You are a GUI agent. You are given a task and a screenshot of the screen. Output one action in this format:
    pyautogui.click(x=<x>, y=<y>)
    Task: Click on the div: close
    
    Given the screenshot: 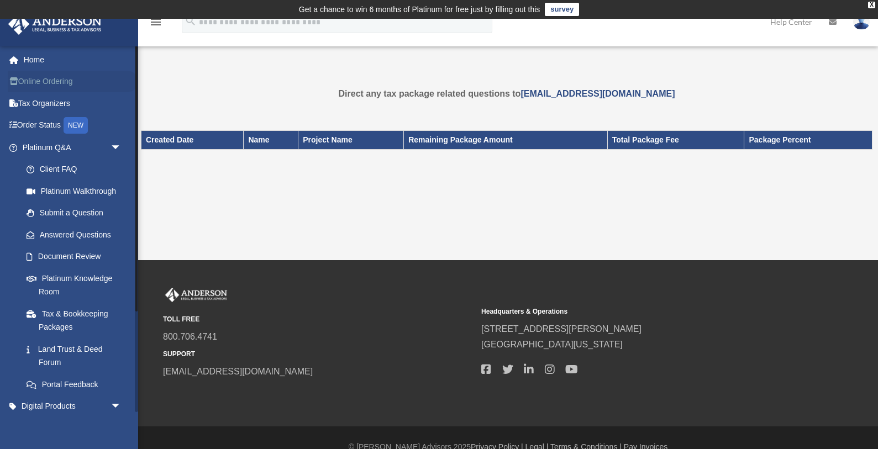 What is the action you would take?
    pyautogui.click(x=872, y=5)
    